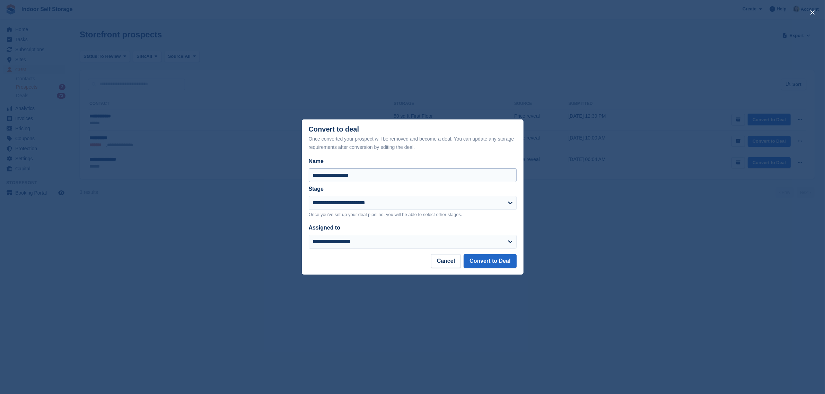  What do you see at coordinates (316, 189) in the screenshot?
I see `label: Stage` at bounding box center [316, 189].